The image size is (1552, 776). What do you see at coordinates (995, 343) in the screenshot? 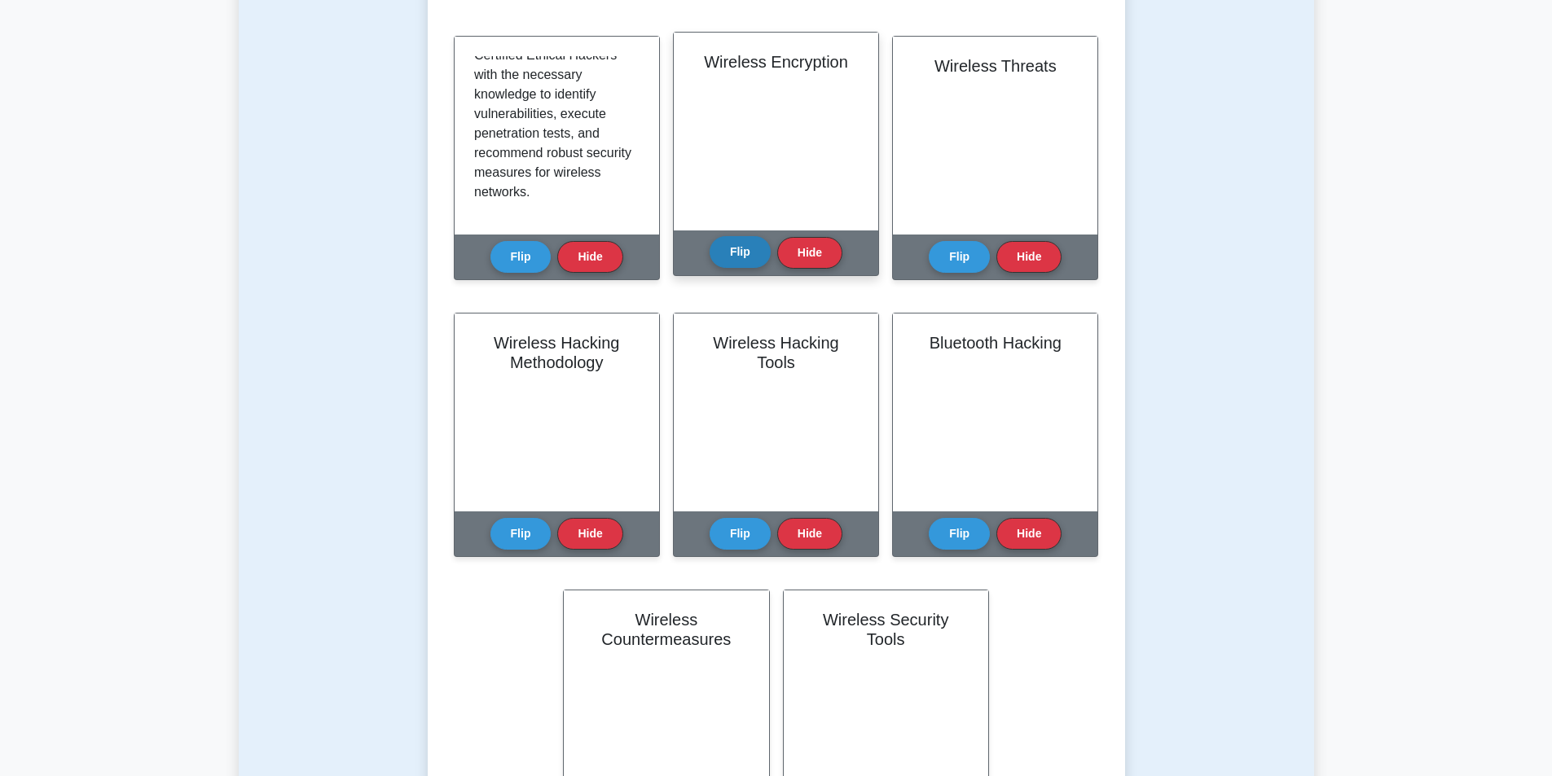
I see `h2: Bluetooth Hacking` at bounding box center [995, 343].